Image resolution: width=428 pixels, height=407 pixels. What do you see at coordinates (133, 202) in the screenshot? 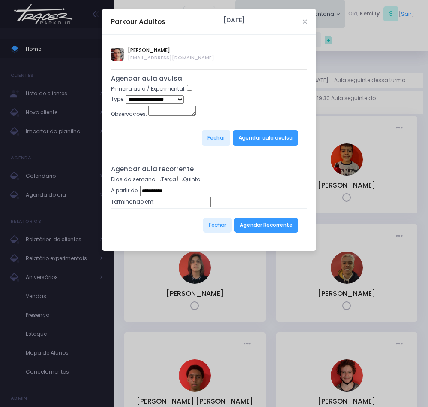
I see `label: Terminando em:` at bounding box center [133, 202].